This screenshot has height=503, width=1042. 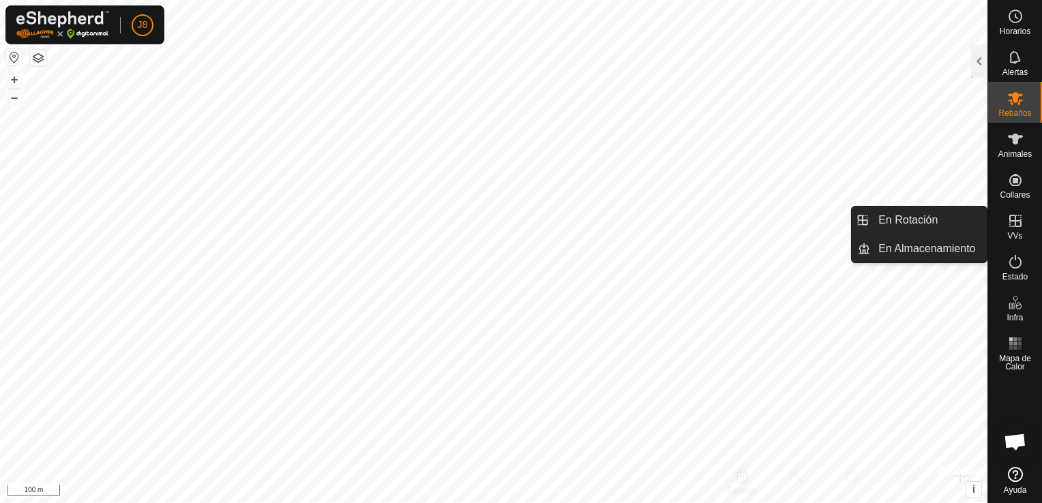 What do you see at coordinates (1015, 490) in the screenshot?
I see `span: Ayuda` at bounding box center [1015, 490].